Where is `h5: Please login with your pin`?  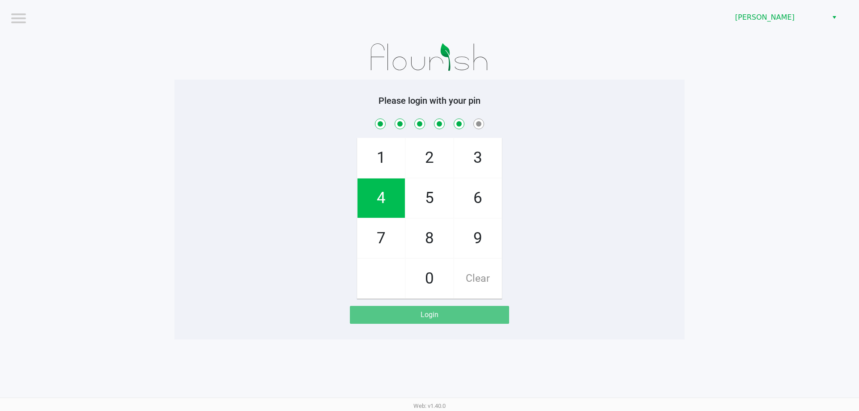
h5: Please login with your pin is located at coordinates (429, 101).